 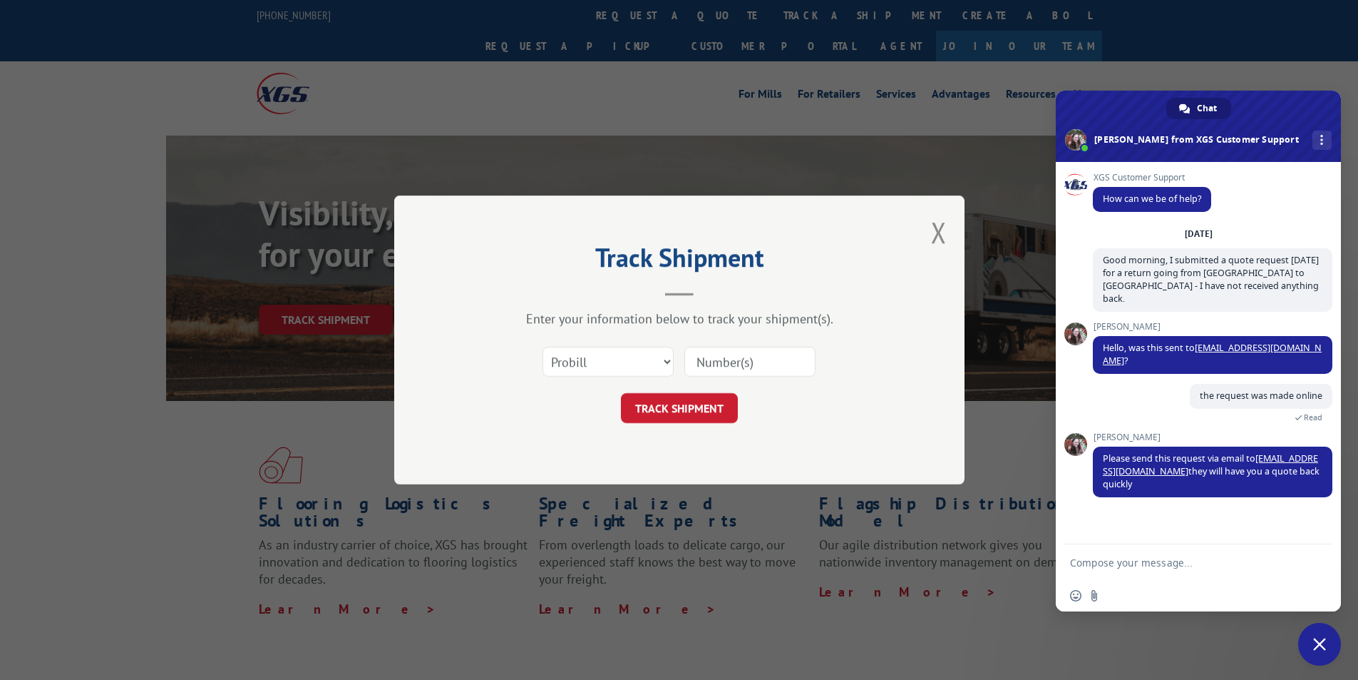 I want to click on span: Insert an emoji, so click(x=1076, y=595).